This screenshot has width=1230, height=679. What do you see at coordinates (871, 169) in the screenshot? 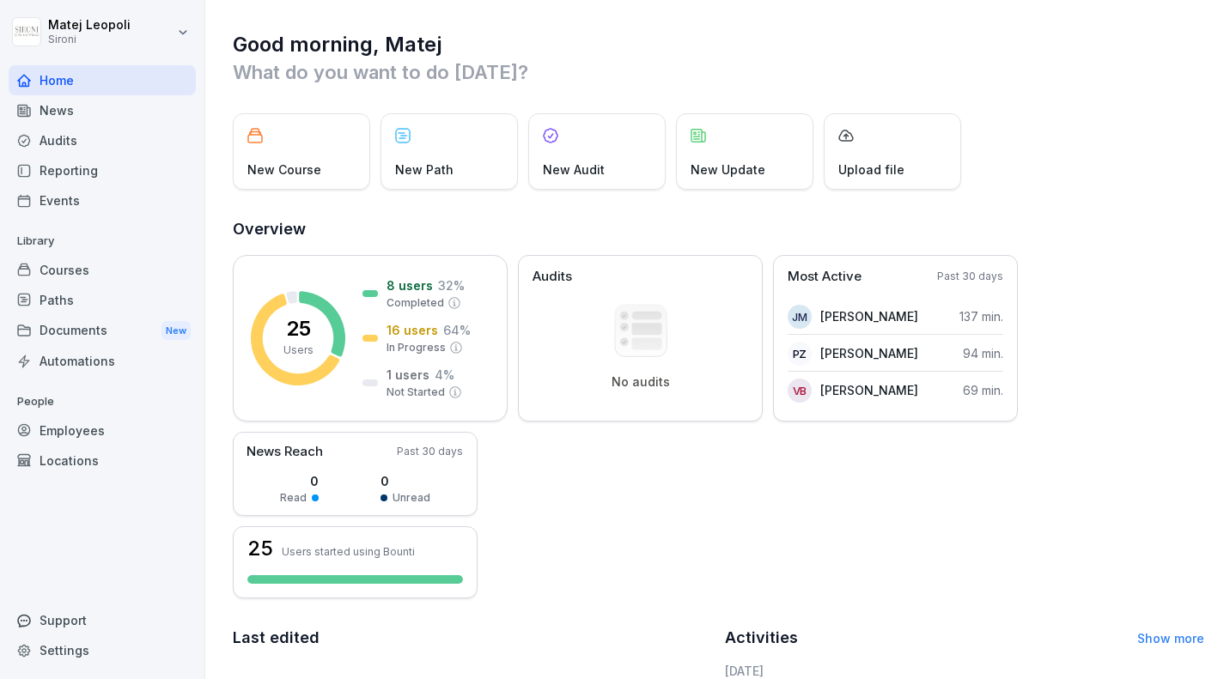
I see `p: Upload file` at bounding box center [871, 169].